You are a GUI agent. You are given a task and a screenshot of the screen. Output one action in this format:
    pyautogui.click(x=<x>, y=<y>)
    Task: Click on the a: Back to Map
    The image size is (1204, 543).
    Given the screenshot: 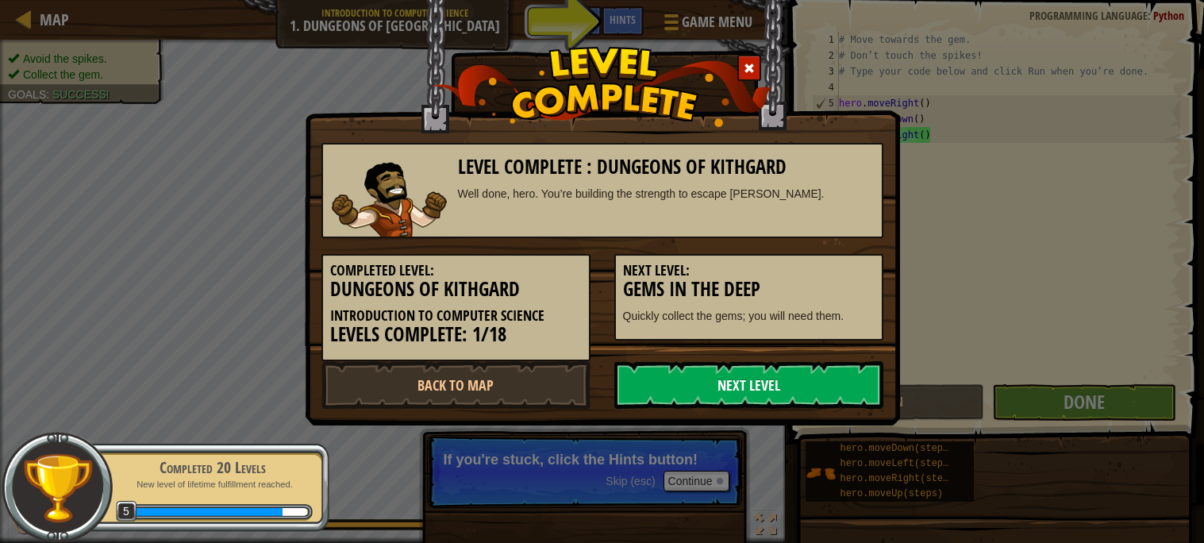 What is the action you would take?
    pyautogui.click(x=455, y=385)
    